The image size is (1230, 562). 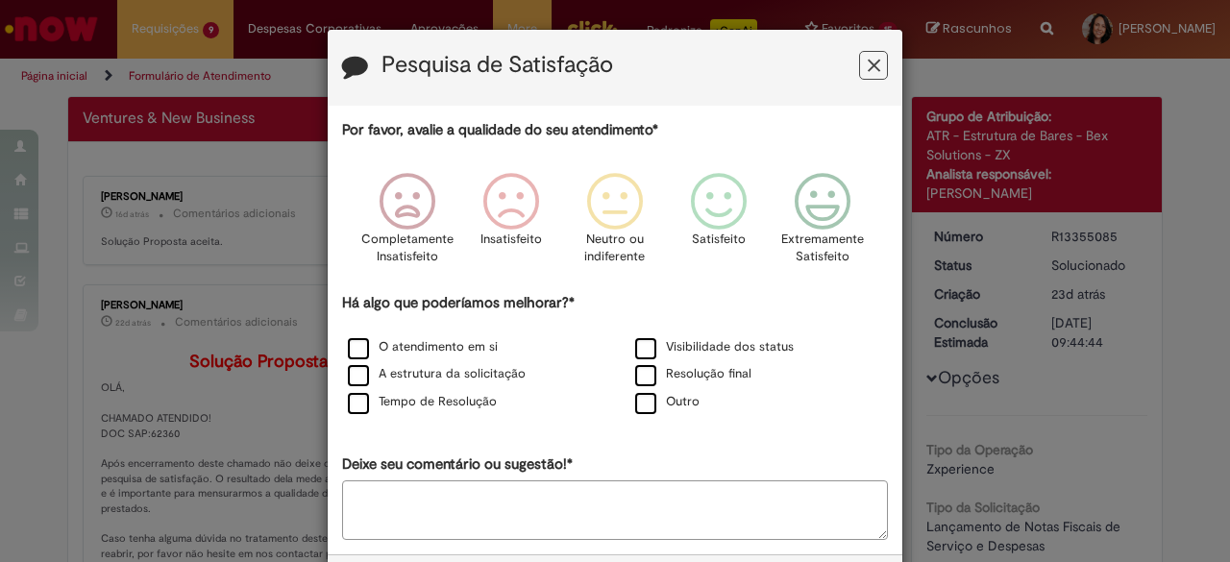 I want to click on p: Neutro ou indiferente, so click(x=615, y=248).